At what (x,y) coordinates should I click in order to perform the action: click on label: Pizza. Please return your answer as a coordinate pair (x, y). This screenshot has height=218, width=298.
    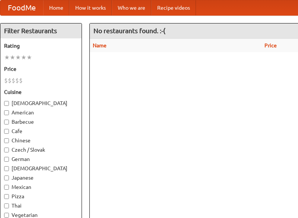
    Looking at the image, I should click on (41, 196).